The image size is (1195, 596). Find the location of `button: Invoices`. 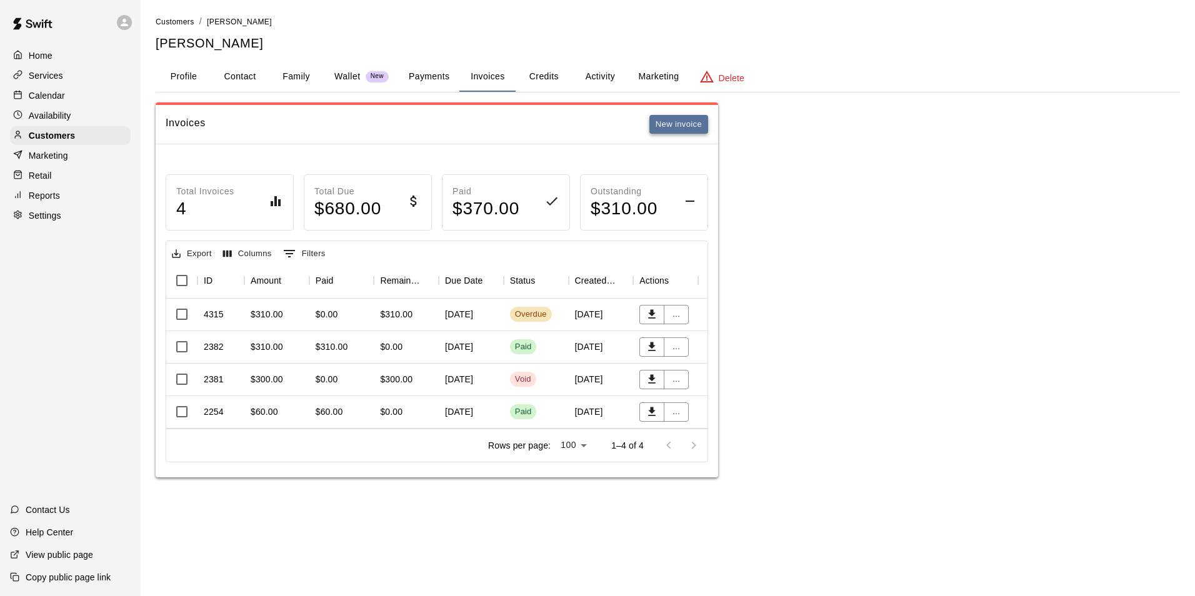

button: Invoices is located at coordinates (488, 77).